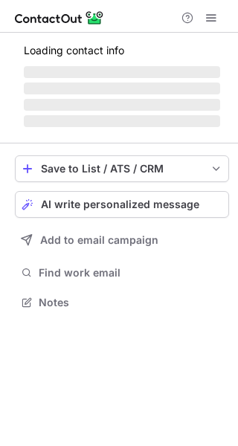 Image resolution: width=238 pixels, height=446 pixels. Describe the element at coordinates (60, 18) in the screenshot. I see `img: ContactOut v5.3.10` at that location.